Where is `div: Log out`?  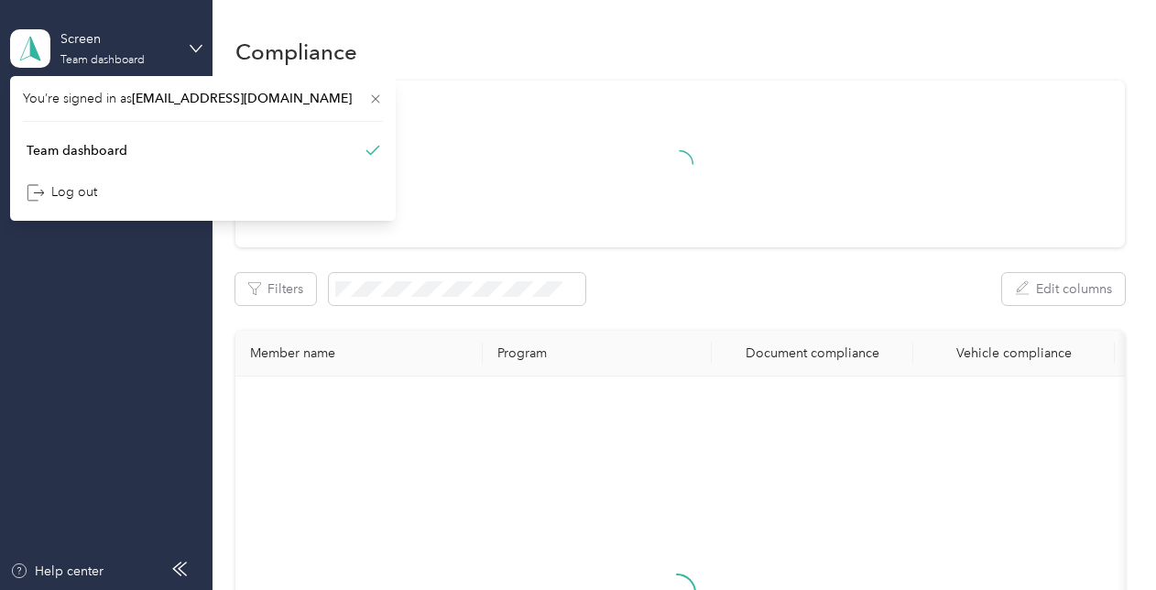 div: Log out is located at coordinates (61, 191).